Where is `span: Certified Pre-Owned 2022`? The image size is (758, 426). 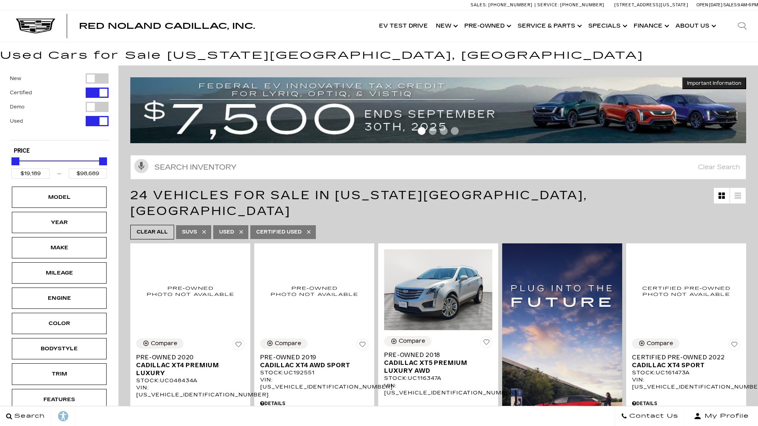 span: Certified Pre-Owned 2022 is located at coordinates (683, 357).